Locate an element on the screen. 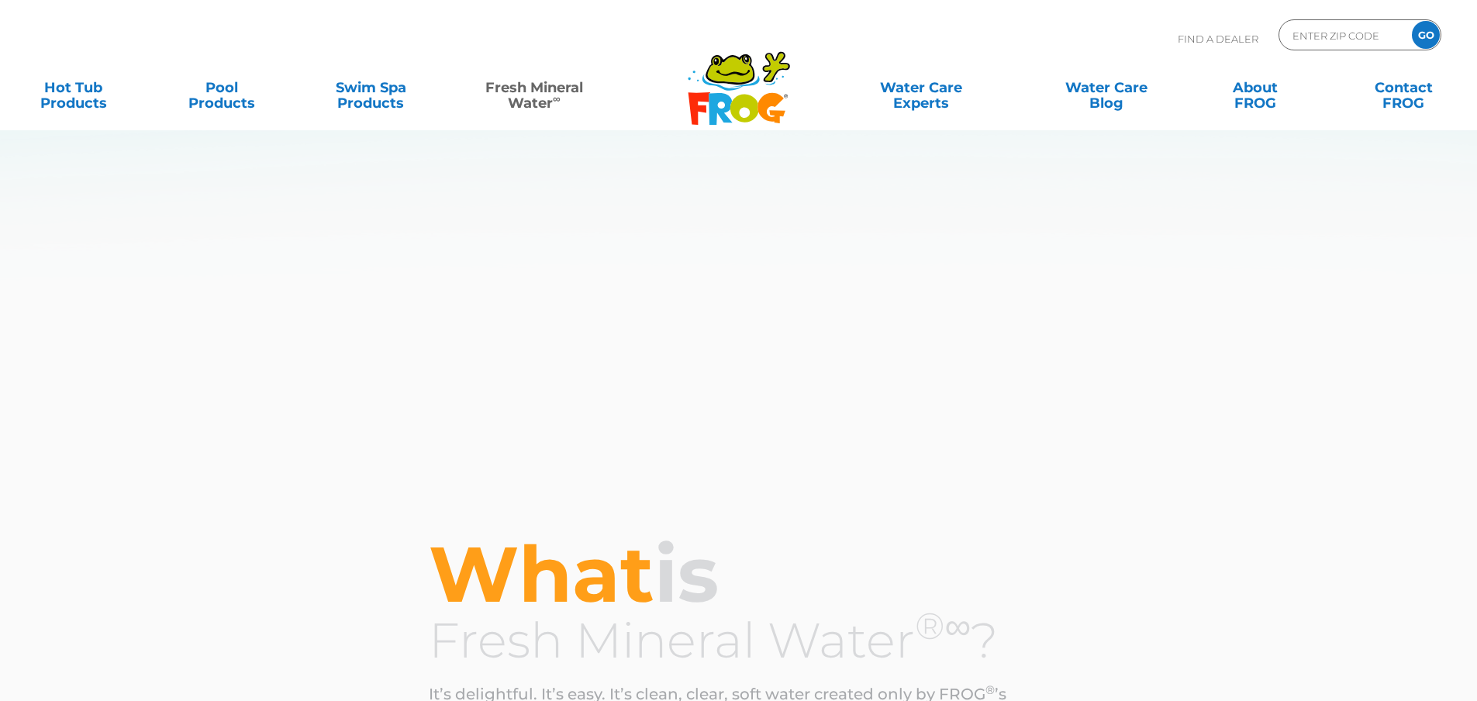 The height and width of the screenshot is (701, 1477). a: Hot TubProducts is located at coordinates (73, 88).